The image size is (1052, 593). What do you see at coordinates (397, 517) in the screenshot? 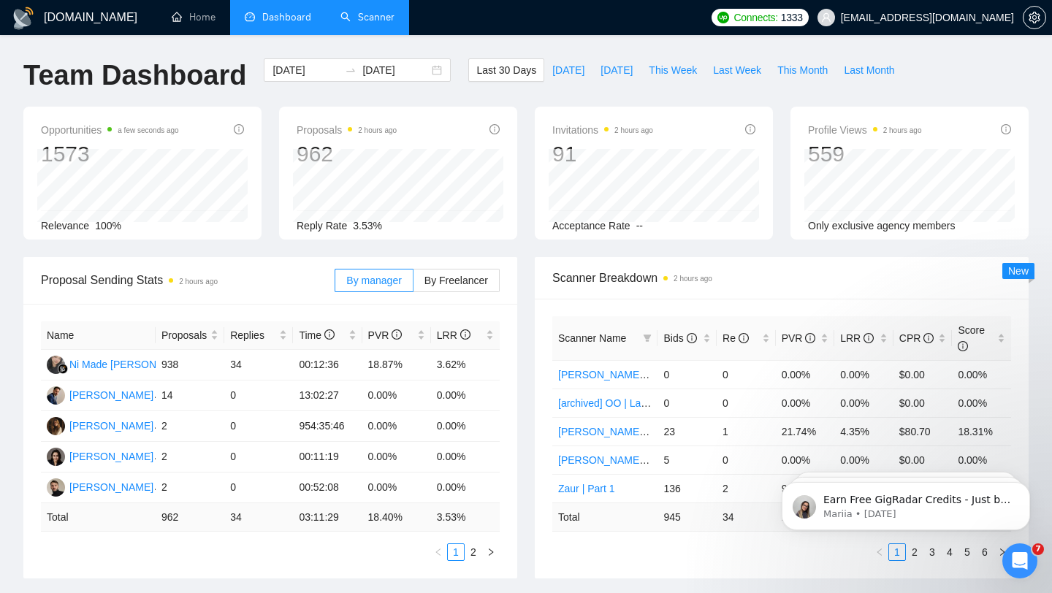
I see `td: 18.40 %` at bounding box center [397, 517].